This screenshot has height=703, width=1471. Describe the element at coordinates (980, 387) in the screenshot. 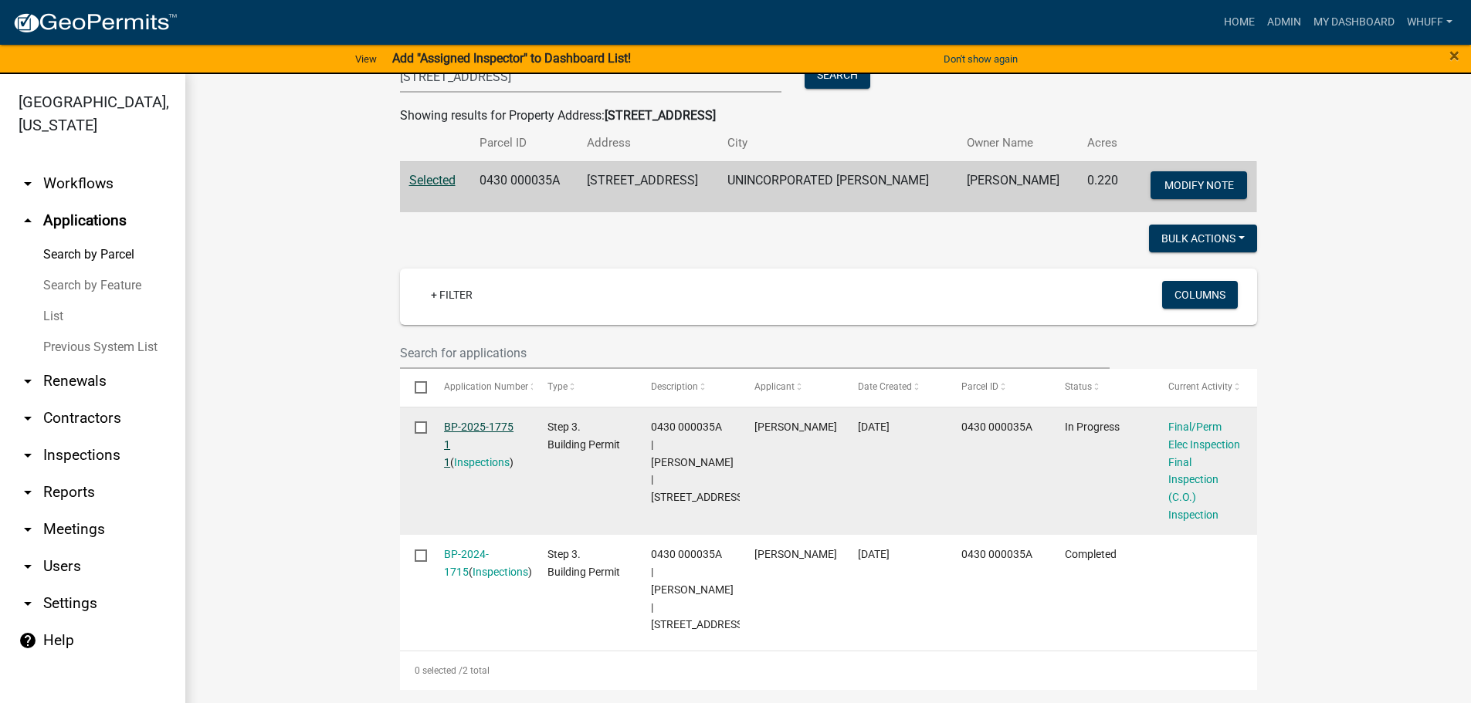

I see `span: Parcel ID` at that location.